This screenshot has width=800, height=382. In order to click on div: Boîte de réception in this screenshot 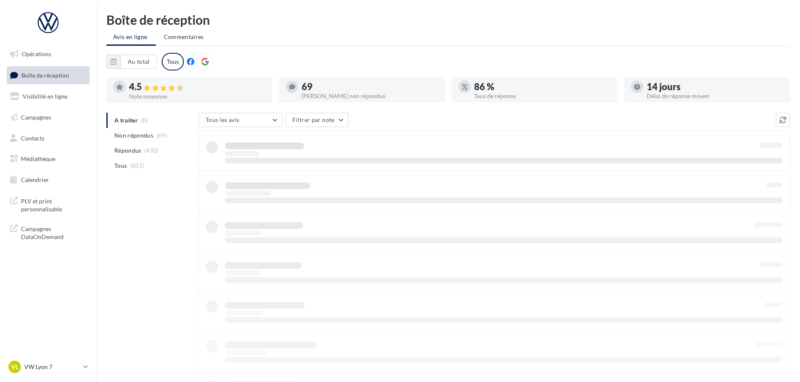, I will do `click(448, 20)`.